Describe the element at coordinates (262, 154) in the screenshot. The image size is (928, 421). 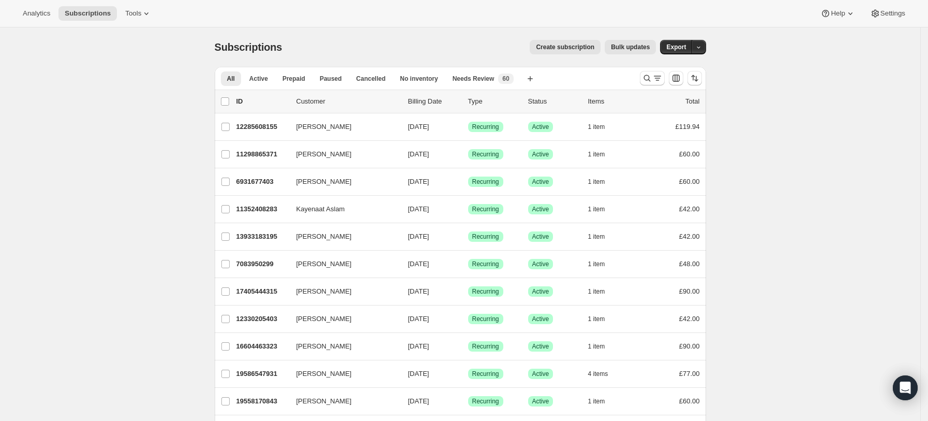
I see `p: 11298865371` at that location.